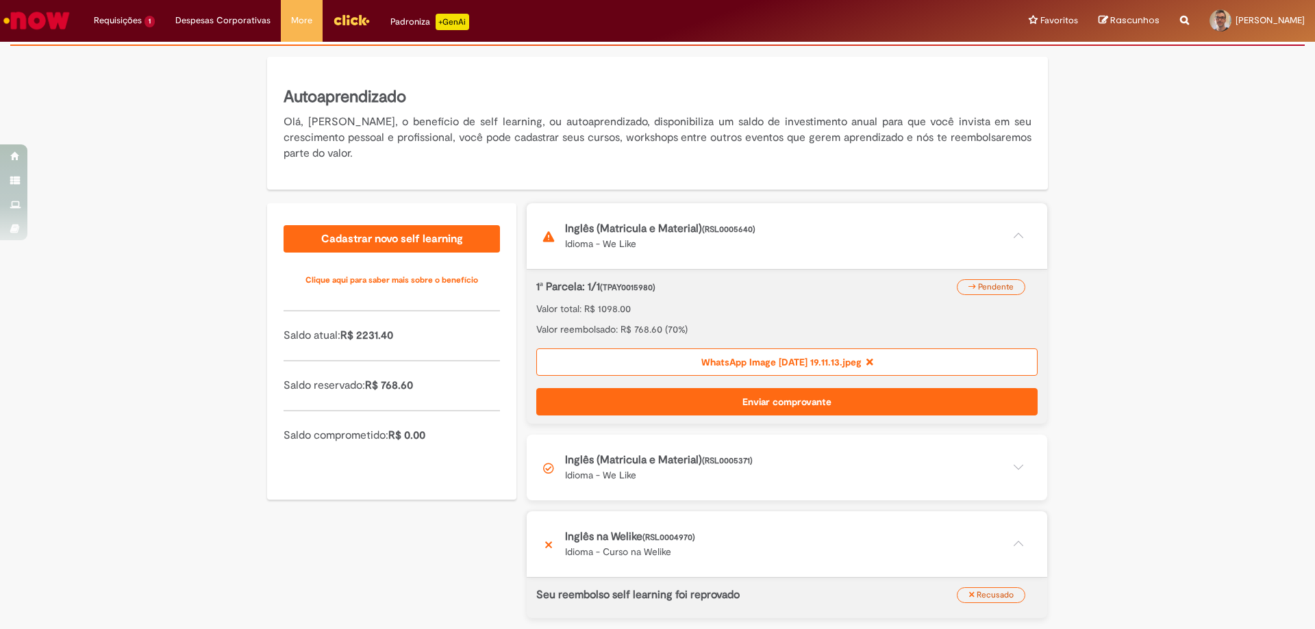 This screenshot has height=629, width=1315. I want to click on h5: Autoaprendizado, so click(657, 97).